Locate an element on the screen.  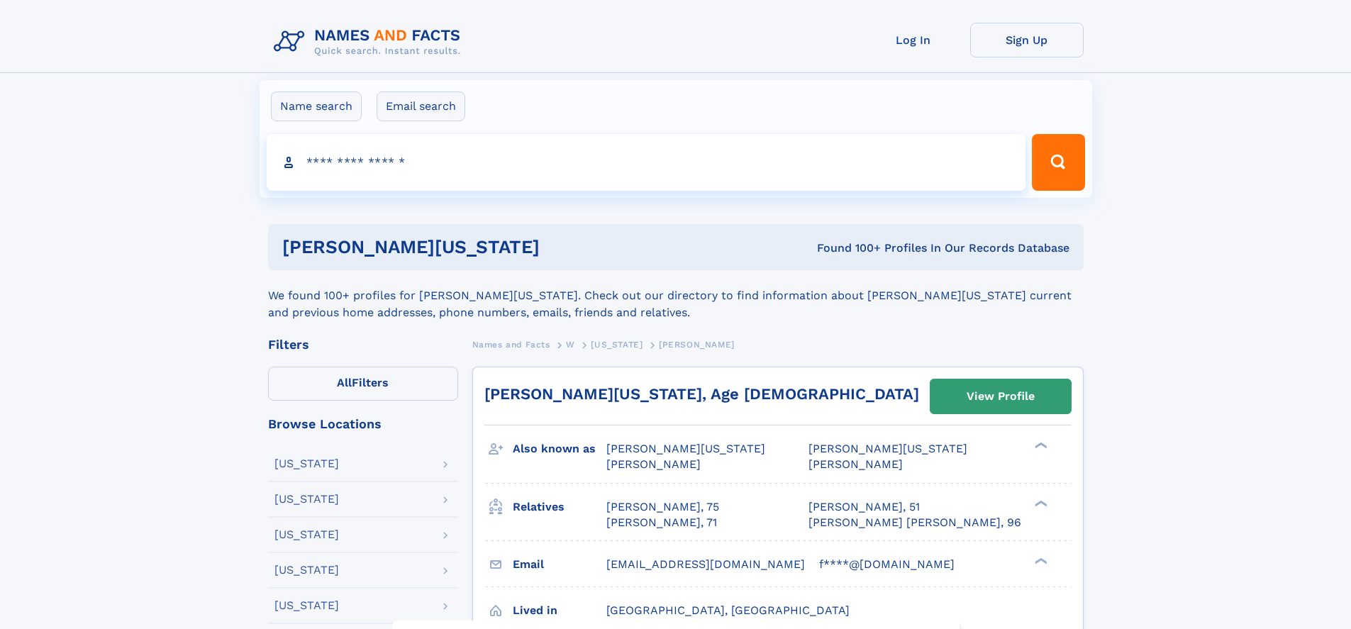
span: All is located at coordinates (344, 382).